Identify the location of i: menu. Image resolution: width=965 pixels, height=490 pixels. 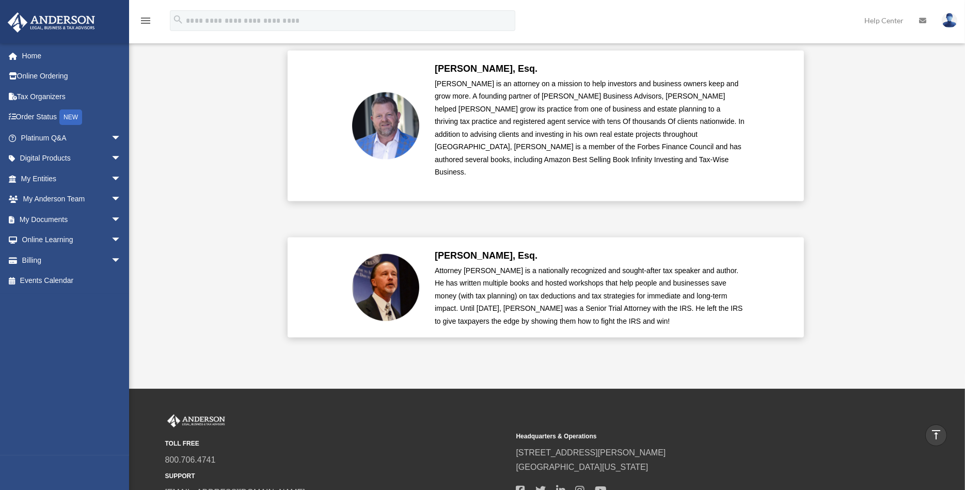
(146, 21).